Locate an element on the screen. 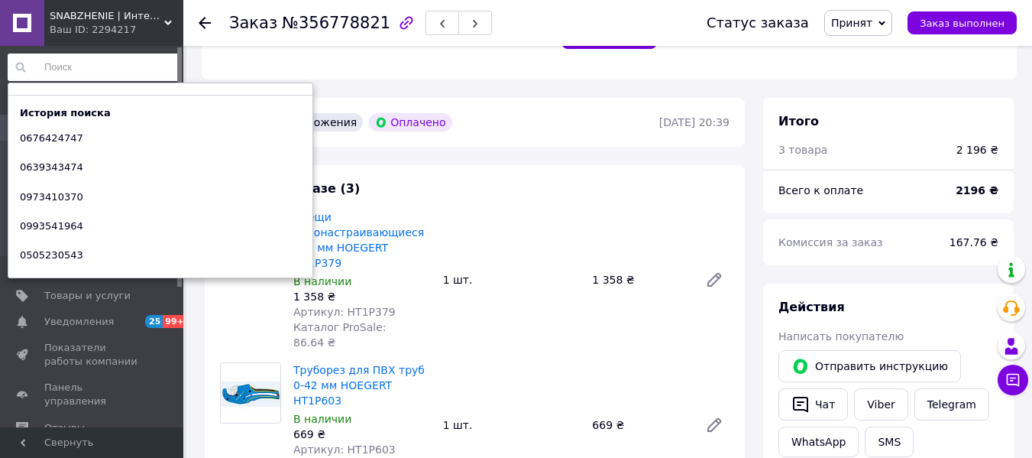  span: 25 is located at coordinates (154, 321).